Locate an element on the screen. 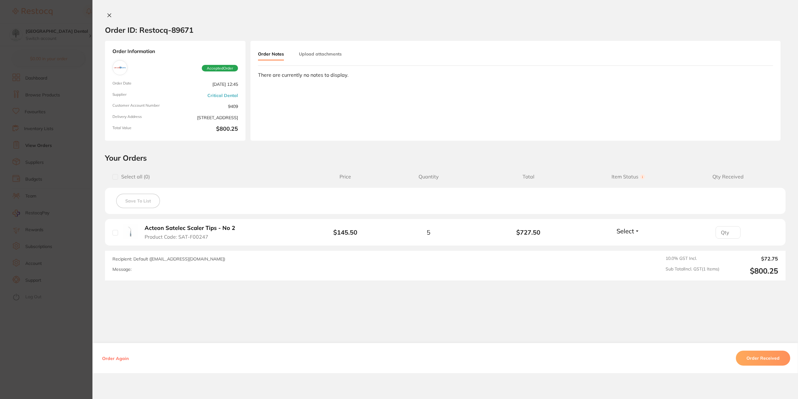 This screenshot has height=399, width=798. span: Product Code: SAT-F00247 is located at coordinates (176, 237).